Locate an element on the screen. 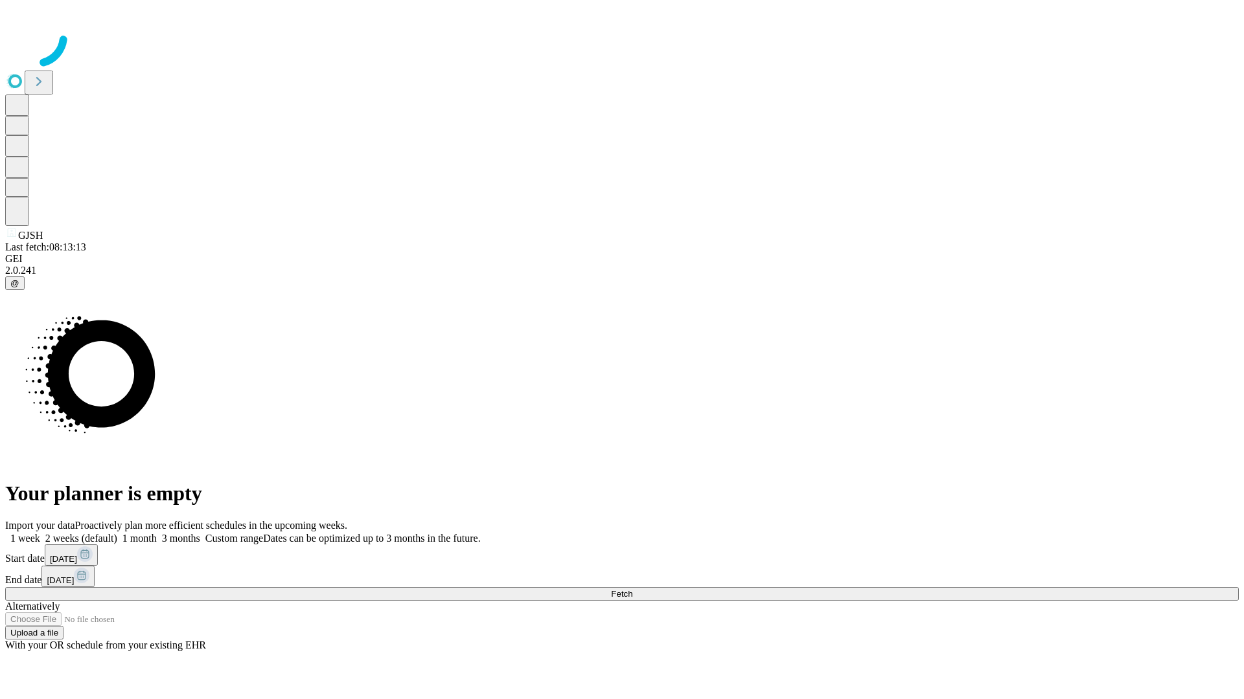 This screenshot has width=1244, height=699. span: Import your data is located at coordinates (40, 525).